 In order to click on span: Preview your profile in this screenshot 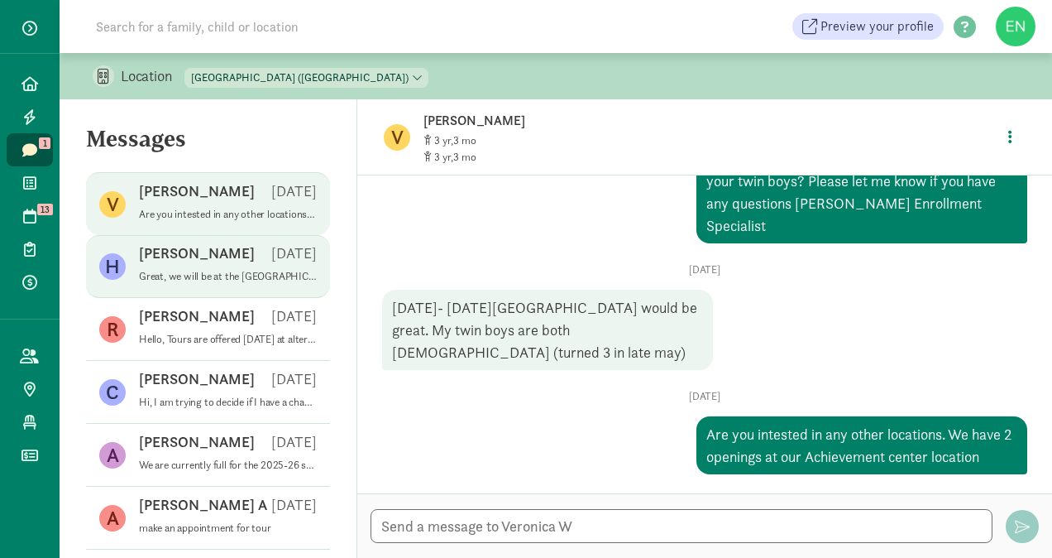, I will do `click(877, 26)`.